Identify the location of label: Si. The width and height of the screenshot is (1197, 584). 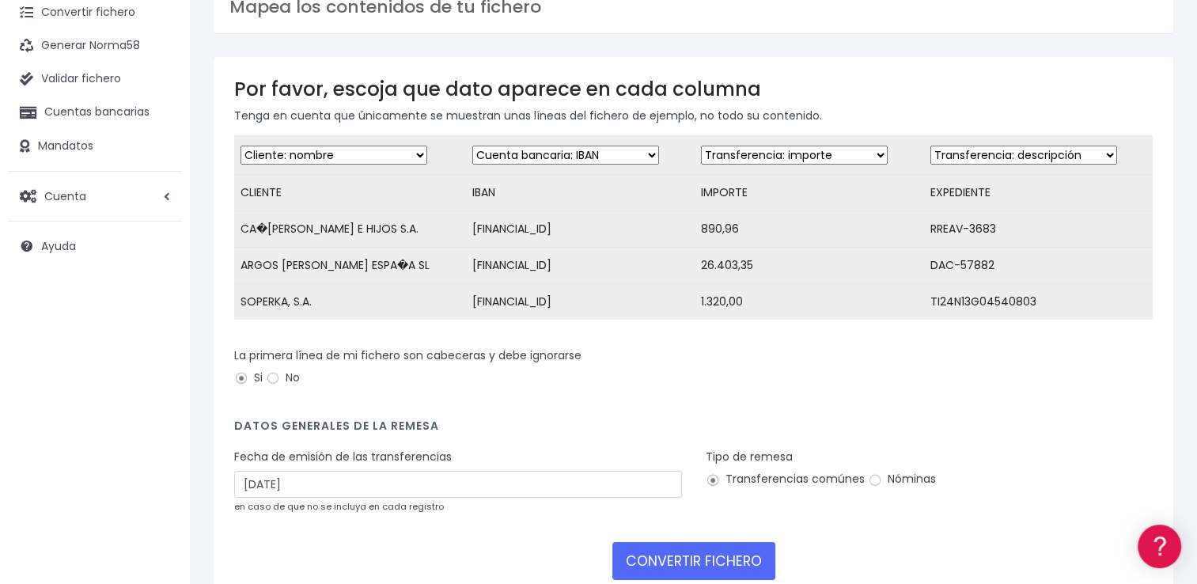
(248, 377).